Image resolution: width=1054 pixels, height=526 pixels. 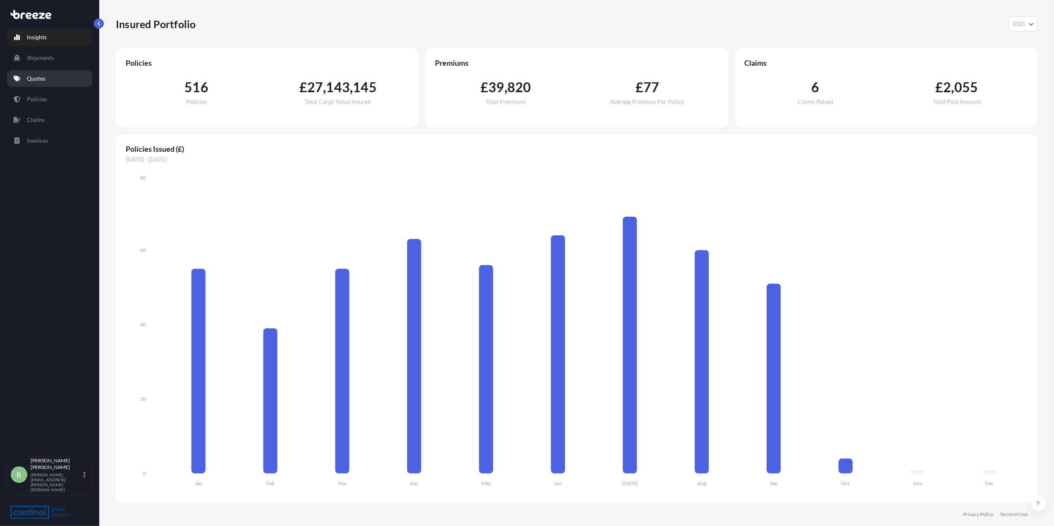 I want to click on tspan: 0, so click(x=144, y=473).